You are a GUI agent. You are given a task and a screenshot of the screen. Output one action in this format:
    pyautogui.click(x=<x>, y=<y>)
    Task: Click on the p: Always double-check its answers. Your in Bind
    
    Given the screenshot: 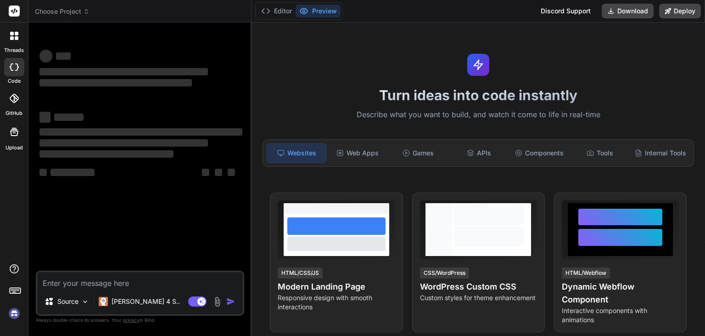 What is the action you would take?
    pyautogui.click(x=140, y=320)
    